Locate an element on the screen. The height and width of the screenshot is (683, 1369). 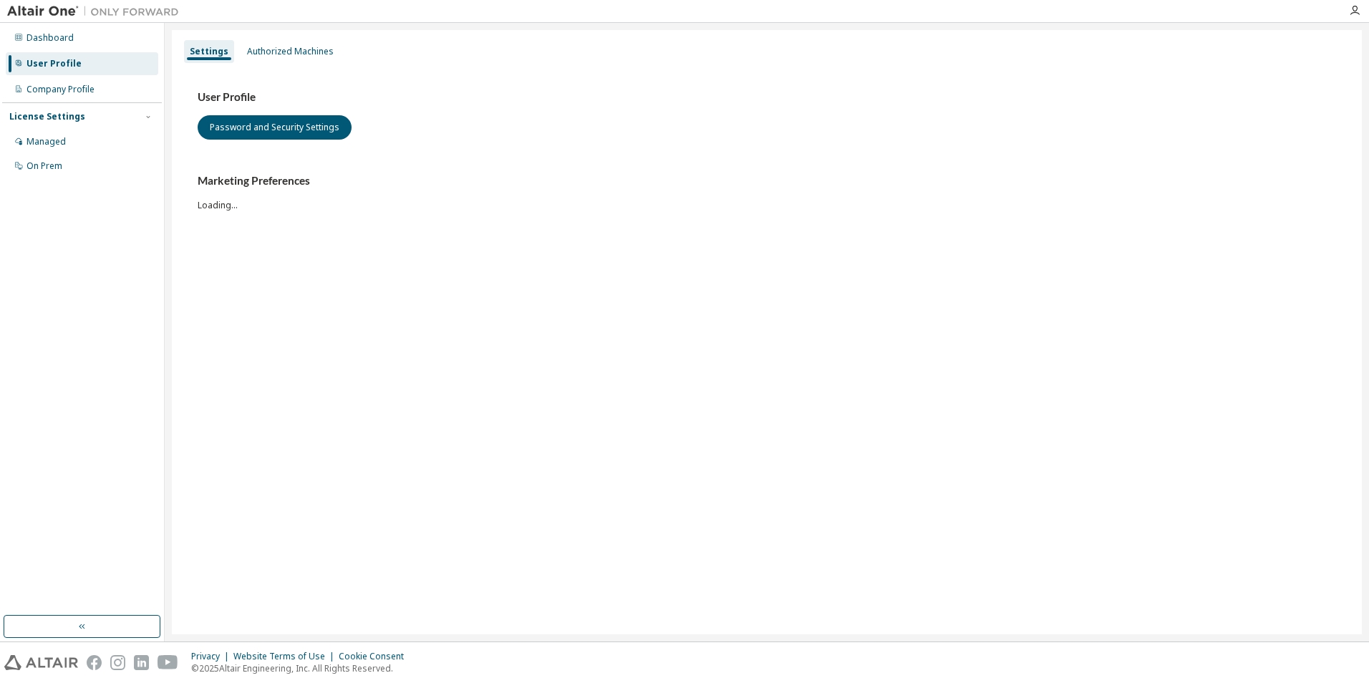
img: facebook.svg is located at coordinates (94, 662).